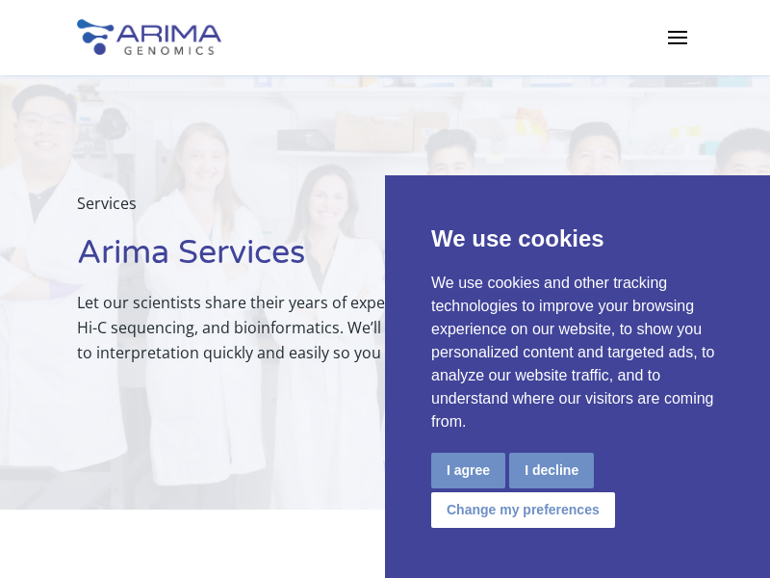  Describe the element at coordinates (385, 260) in the screenshot. I see `h1: Arima Services` at that location.